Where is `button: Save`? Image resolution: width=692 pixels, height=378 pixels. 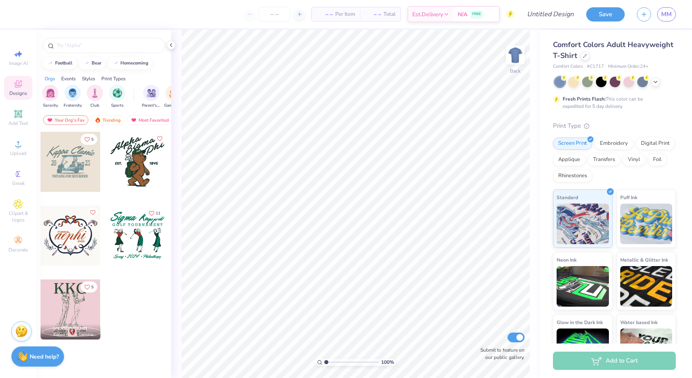
button: Save is located at coordinates (605, 14).